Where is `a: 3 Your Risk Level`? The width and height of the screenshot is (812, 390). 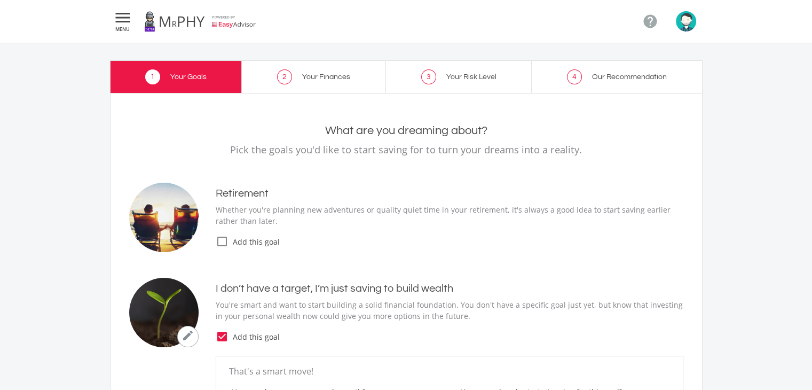
a: 3 Your Risk Level is located at coordinates (459, 76).